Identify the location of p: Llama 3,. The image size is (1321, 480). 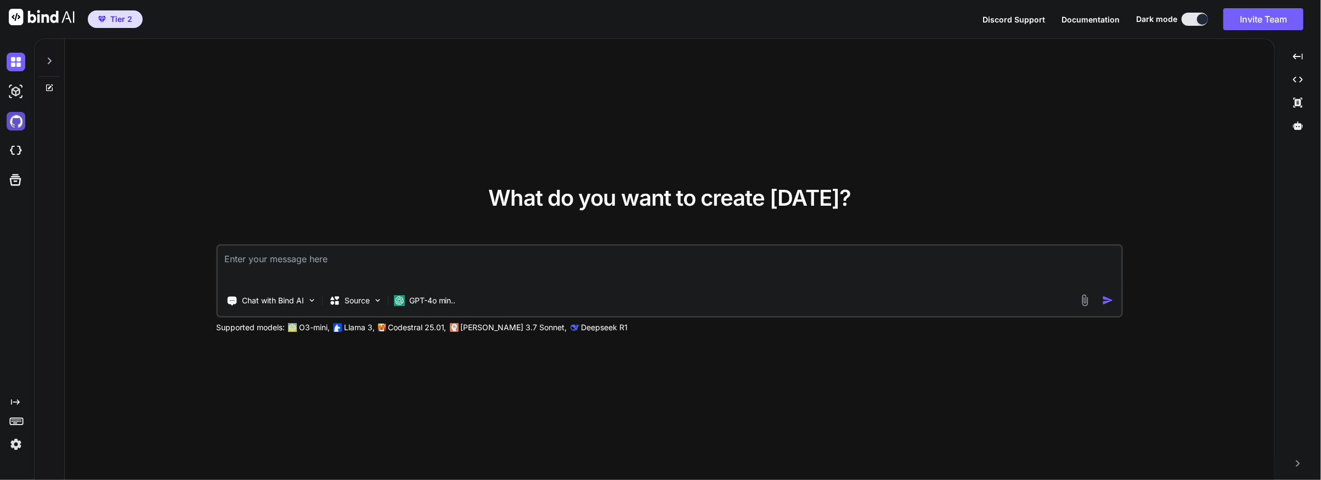
(359, 327).